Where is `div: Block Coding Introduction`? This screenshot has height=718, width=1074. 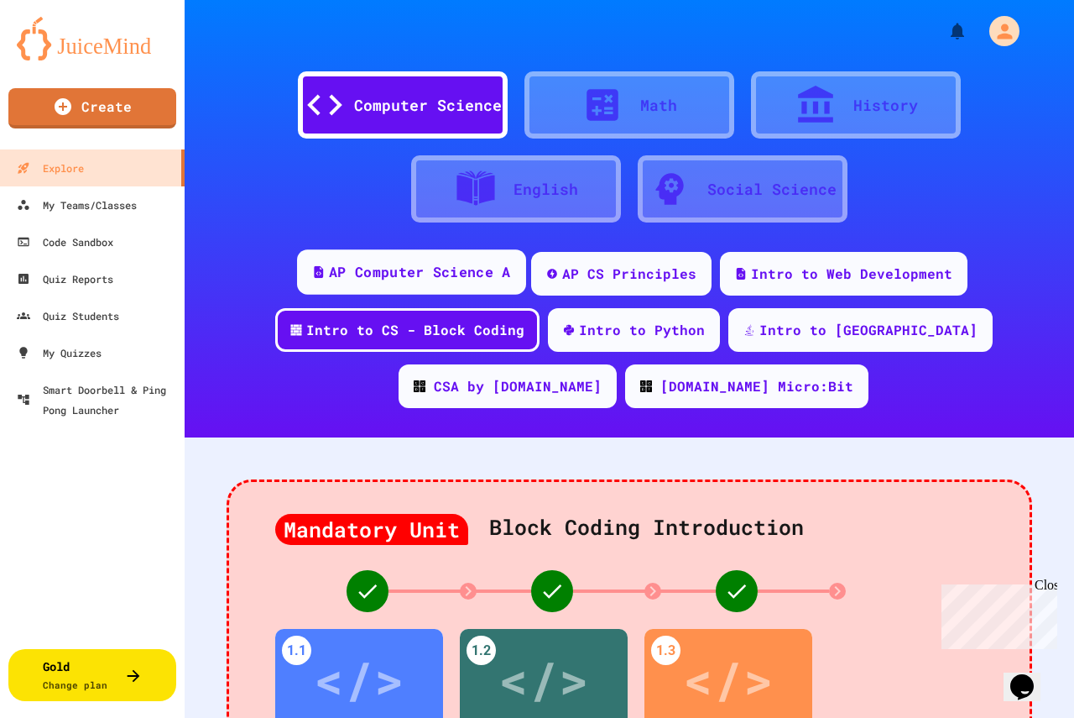 div: Block Coding Introduction is located at coordinates (629, 519).